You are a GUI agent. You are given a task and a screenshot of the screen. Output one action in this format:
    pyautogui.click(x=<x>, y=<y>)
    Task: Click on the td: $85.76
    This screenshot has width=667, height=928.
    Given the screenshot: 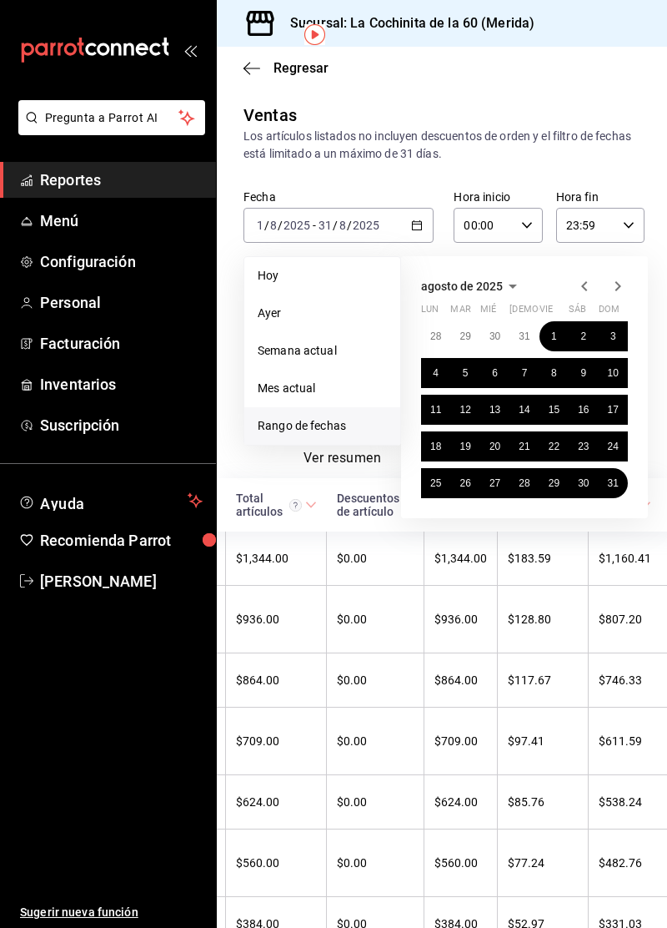 What is the action you would take?
    pyautogui.click(x=543, y=802)
    